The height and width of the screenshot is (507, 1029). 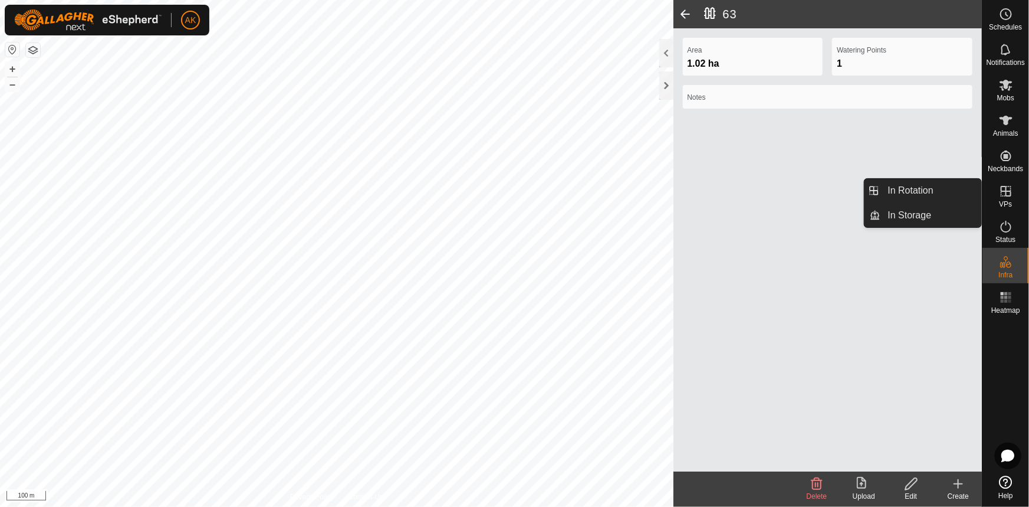 I want to click on span: Help, so click(x=1005, y=495).